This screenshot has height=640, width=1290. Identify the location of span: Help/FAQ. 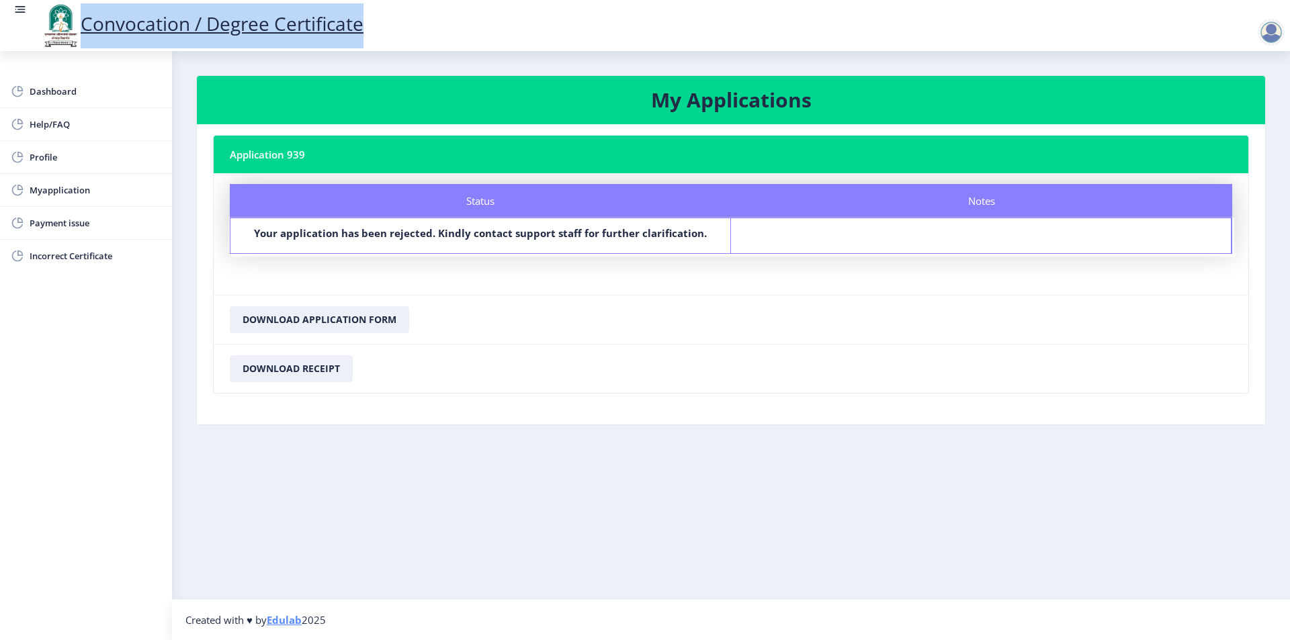
(95, 124).